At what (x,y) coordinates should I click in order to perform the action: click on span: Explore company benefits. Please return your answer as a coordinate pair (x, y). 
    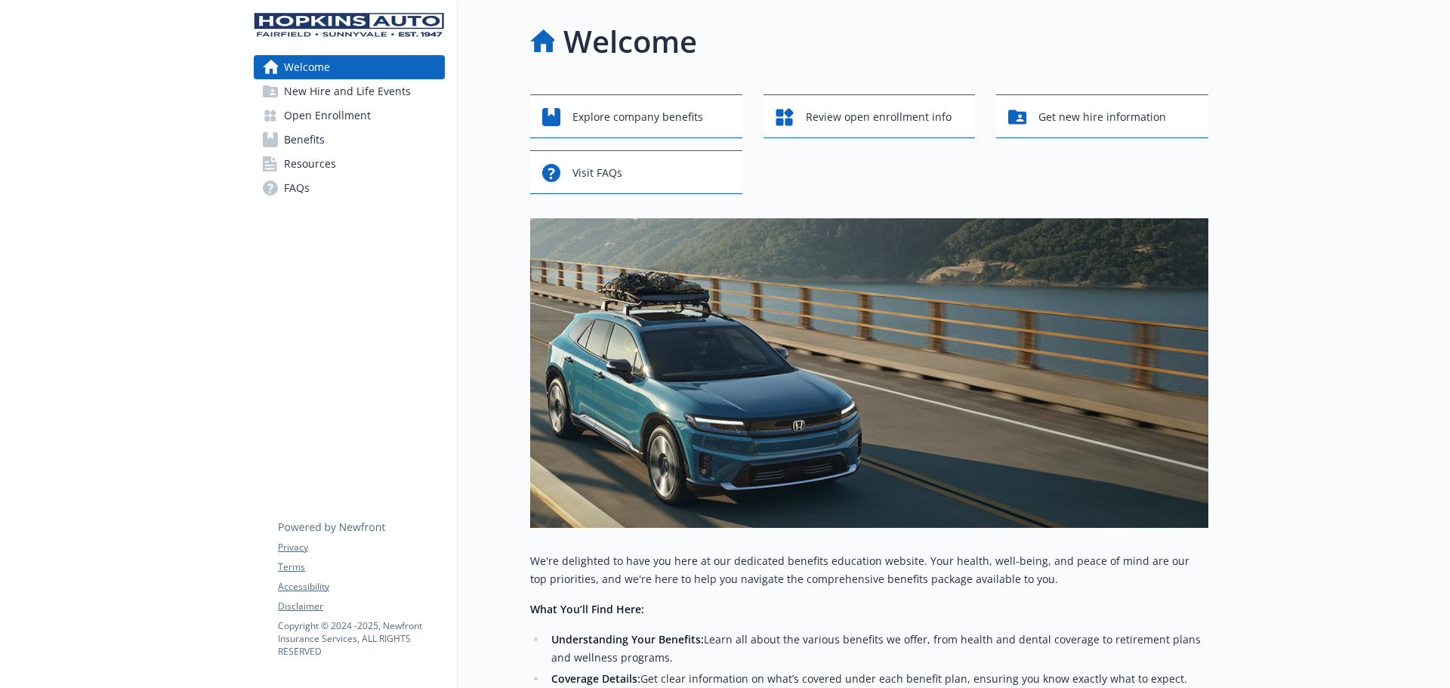
    Looking at the image, I should click on (637, 117).